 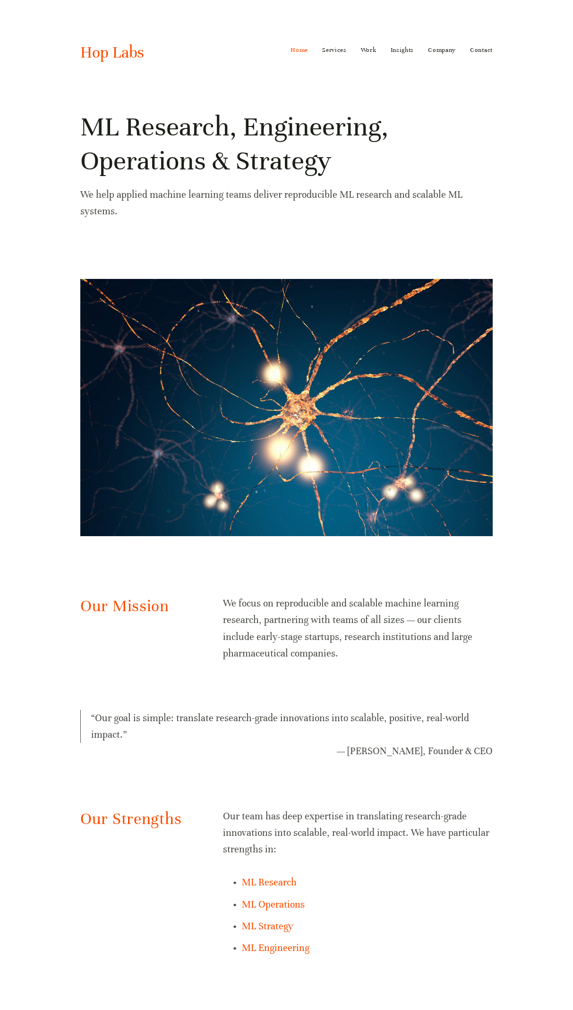 I want to click on a: Home, so click(x=299, y=50).